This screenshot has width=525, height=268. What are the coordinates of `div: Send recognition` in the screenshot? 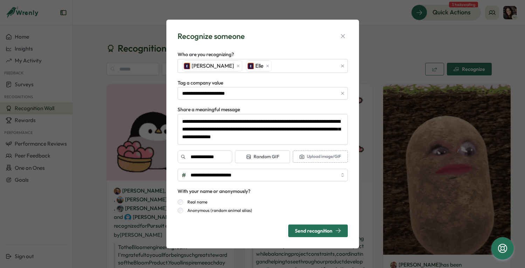 It's located at (318, 230).